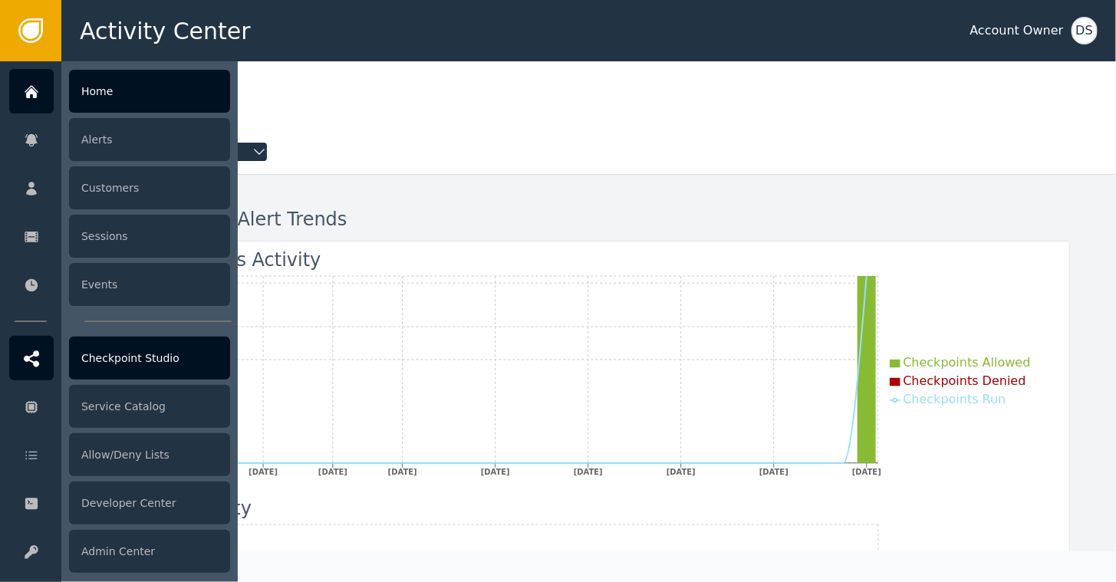  Describe the element at coordinates (1084, 31) in the screenshot. I see `div: DS` at that location.